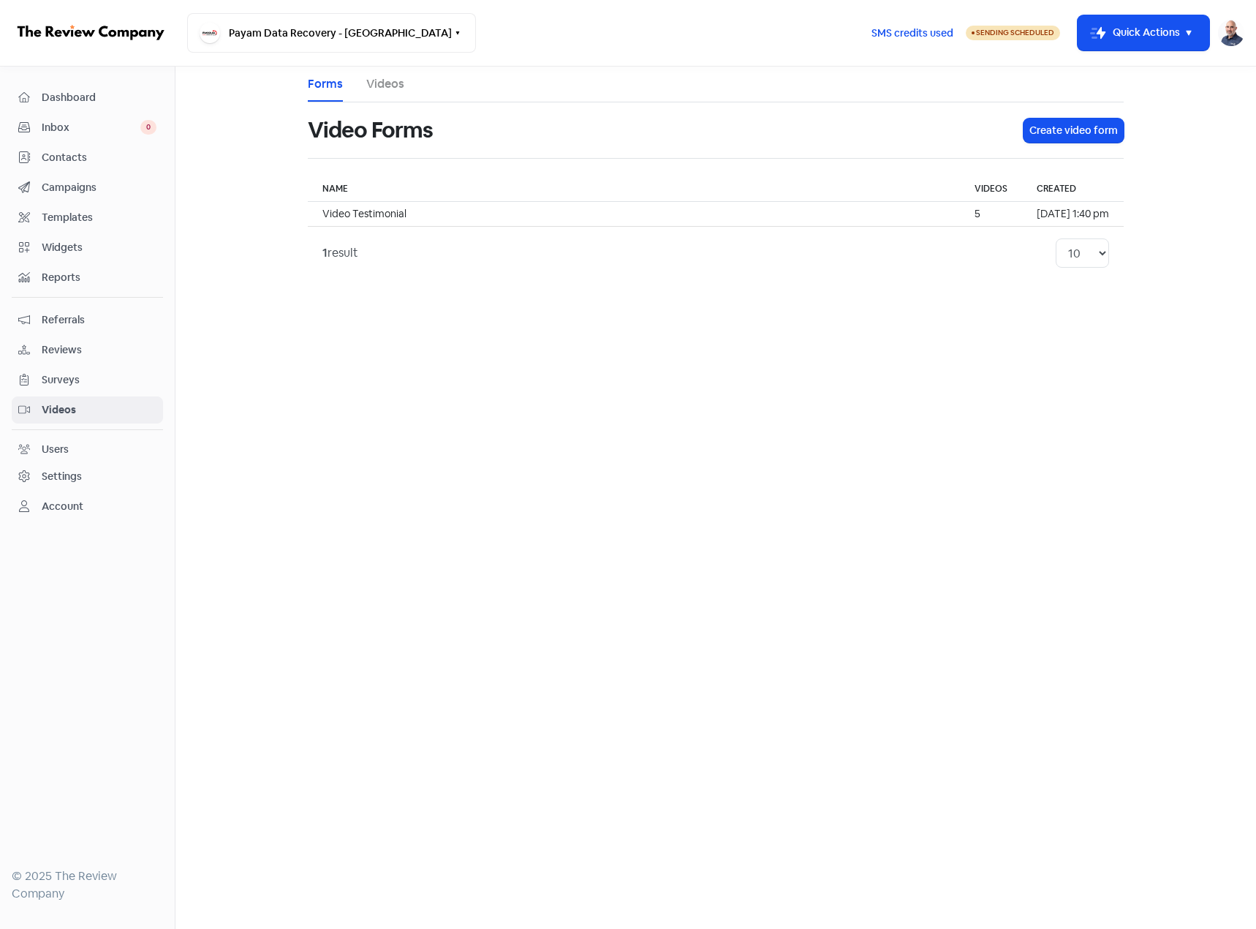 The height and width of the screenshot is (929, 1256). What do you see at coordinates (148, 127) in the screenshot?
I see `span: 0` at bounding box center [148, 127].